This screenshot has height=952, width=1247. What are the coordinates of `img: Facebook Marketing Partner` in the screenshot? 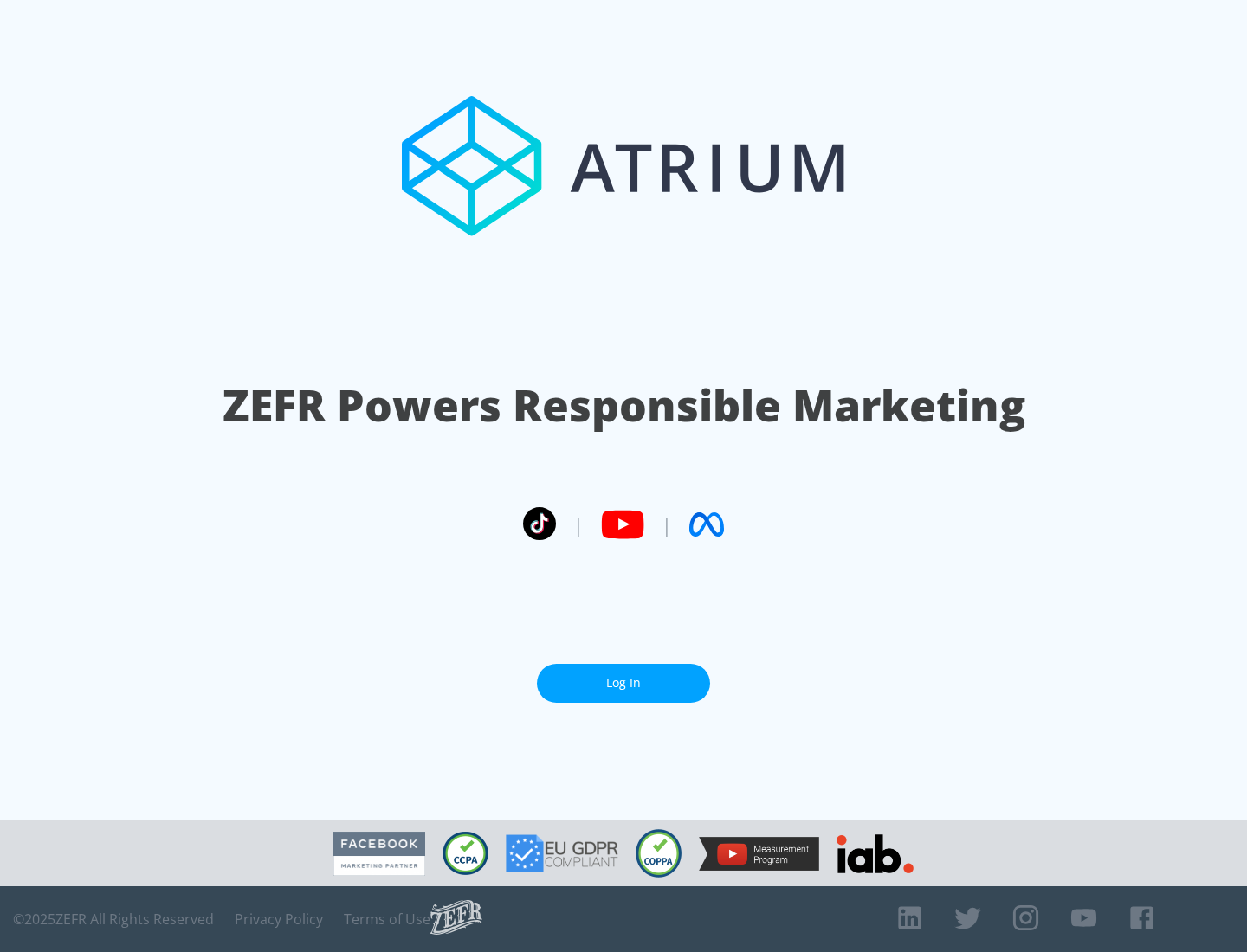 It's located at (379, 853).